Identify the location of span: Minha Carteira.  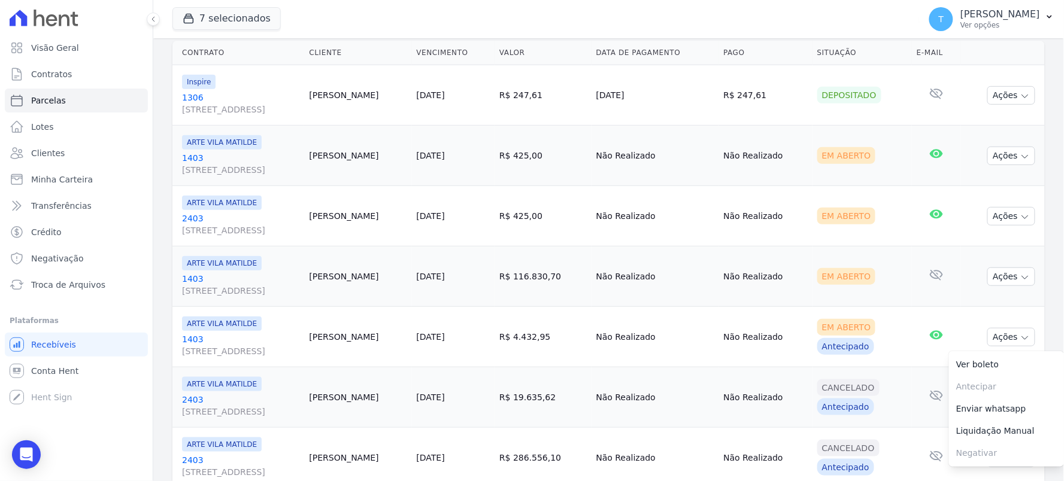
(62, 180).